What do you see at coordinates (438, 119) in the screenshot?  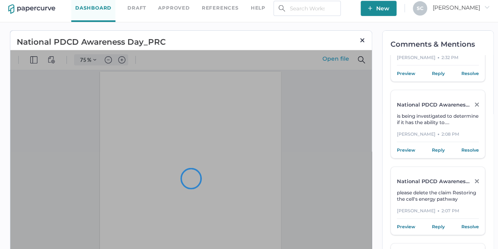 I see `span: is being investigated to determine if it has the ability to....` at bounding box center [438, 119].